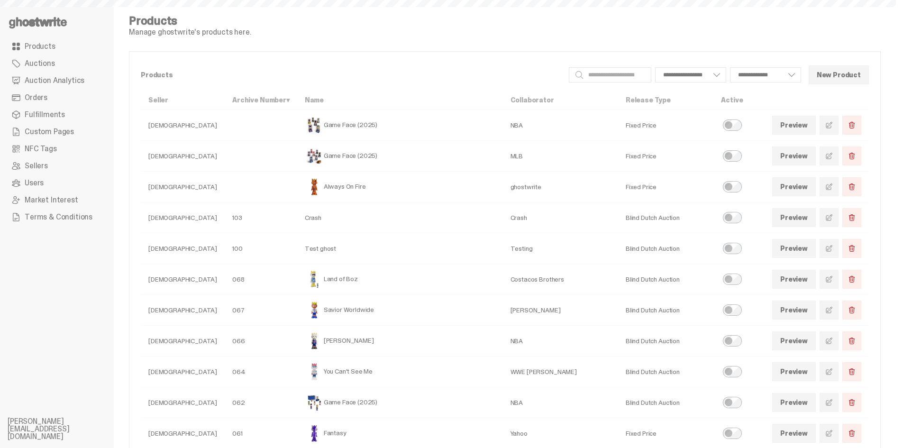 The width and height of the screenshot is (903, 448). Describe the element at coordinates (182, 100) in the screenshot. I see `th: Seller` at that location.